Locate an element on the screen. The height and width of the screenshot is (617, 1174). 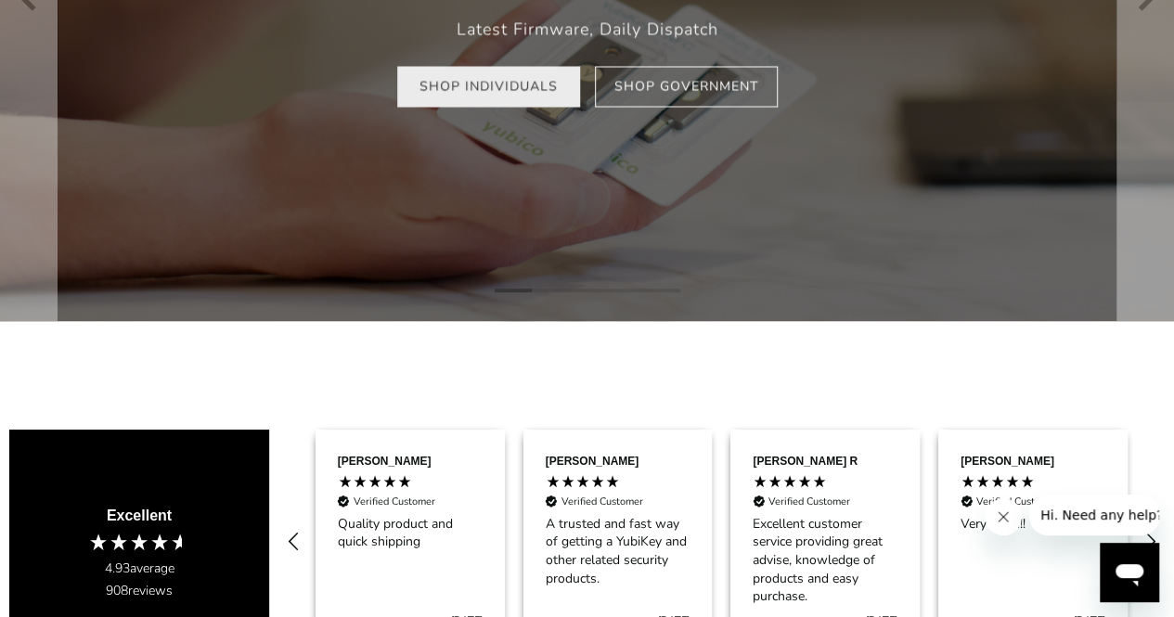
div: Quality product and quick shipping is located at coordinates (410, 533).